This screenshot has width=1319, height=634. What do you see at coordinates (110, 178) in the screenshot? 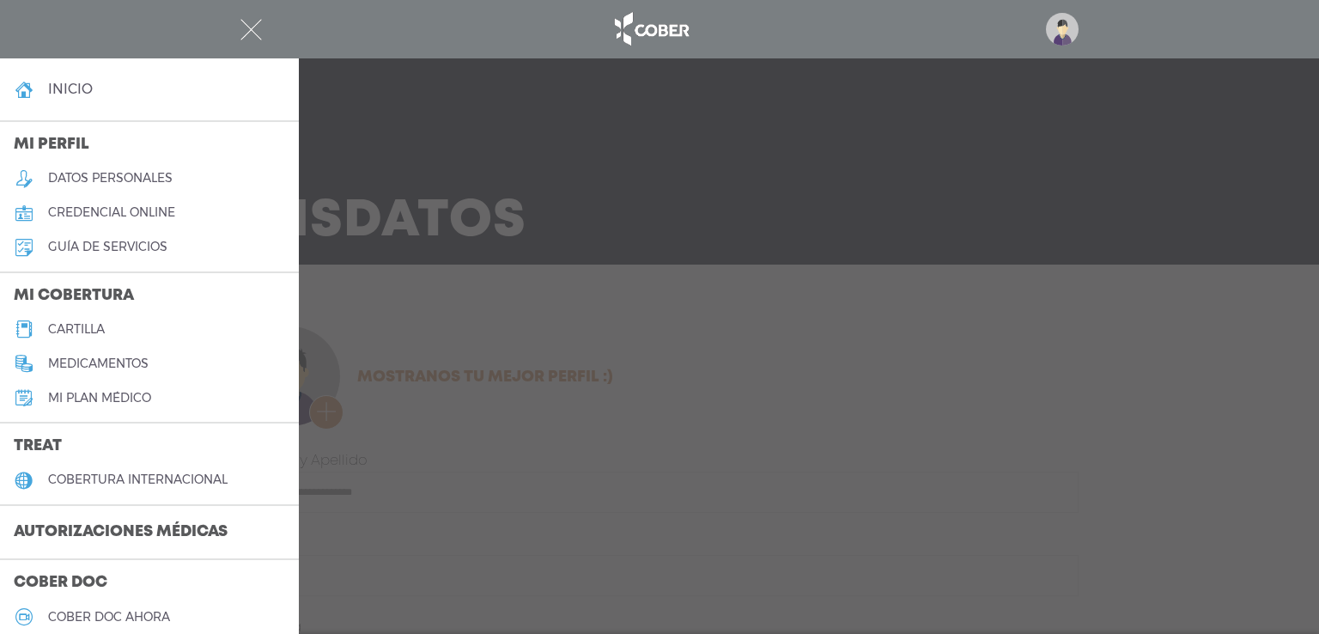
I see `h5: datos personales` at bounding box center [110, 178].